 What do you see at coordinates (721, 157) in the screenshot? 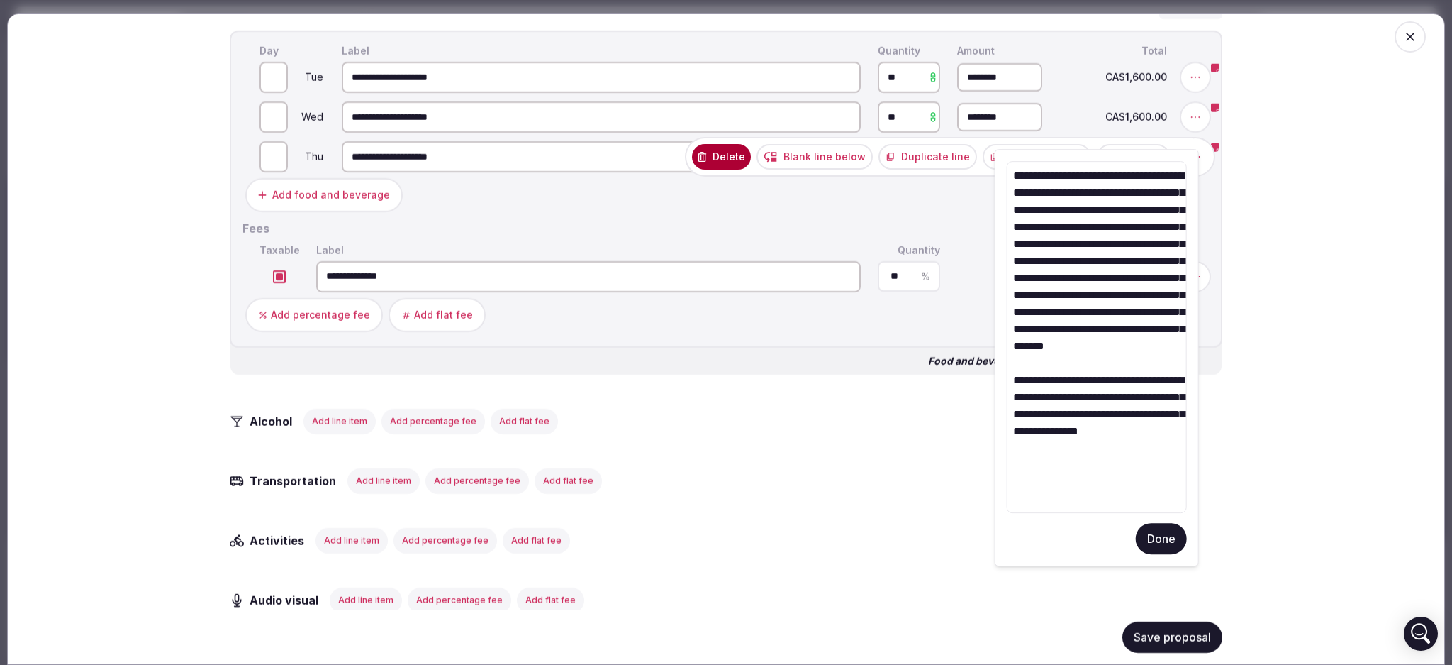
I see `button: Delete` at bounding box center [721, 157].